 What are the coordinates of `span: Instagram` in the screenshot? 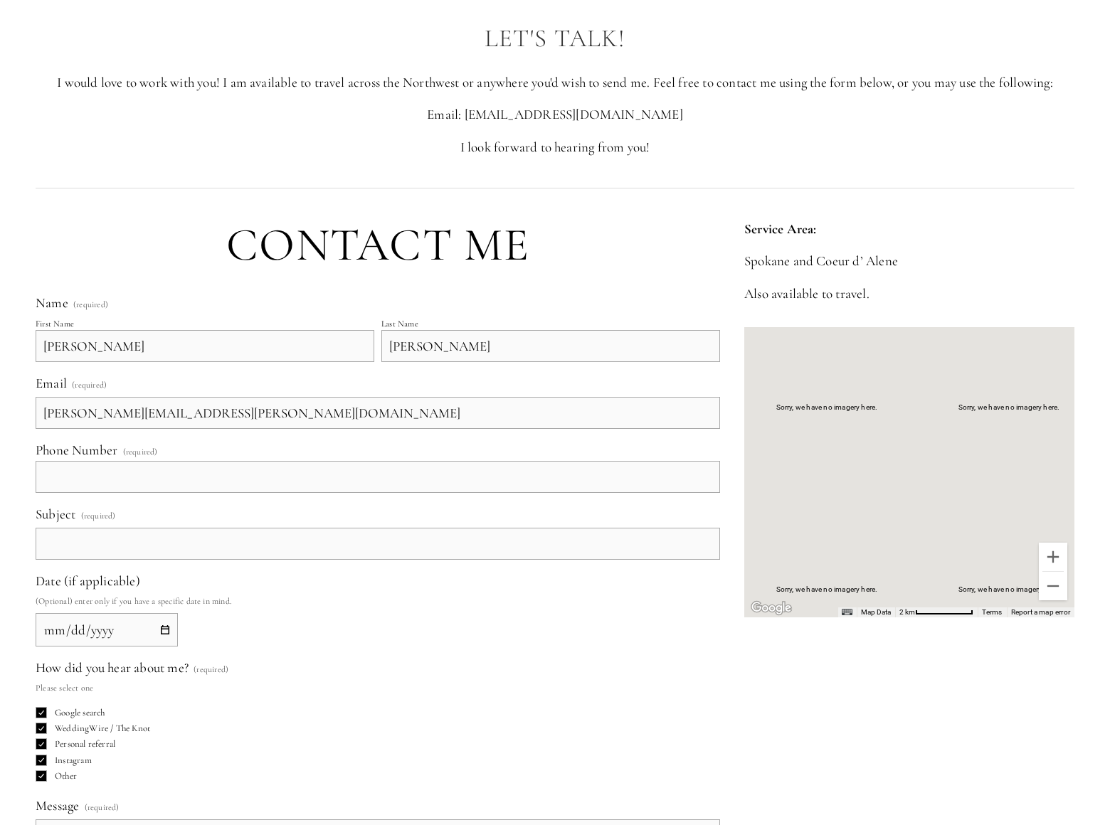 It's located at (73, 760).